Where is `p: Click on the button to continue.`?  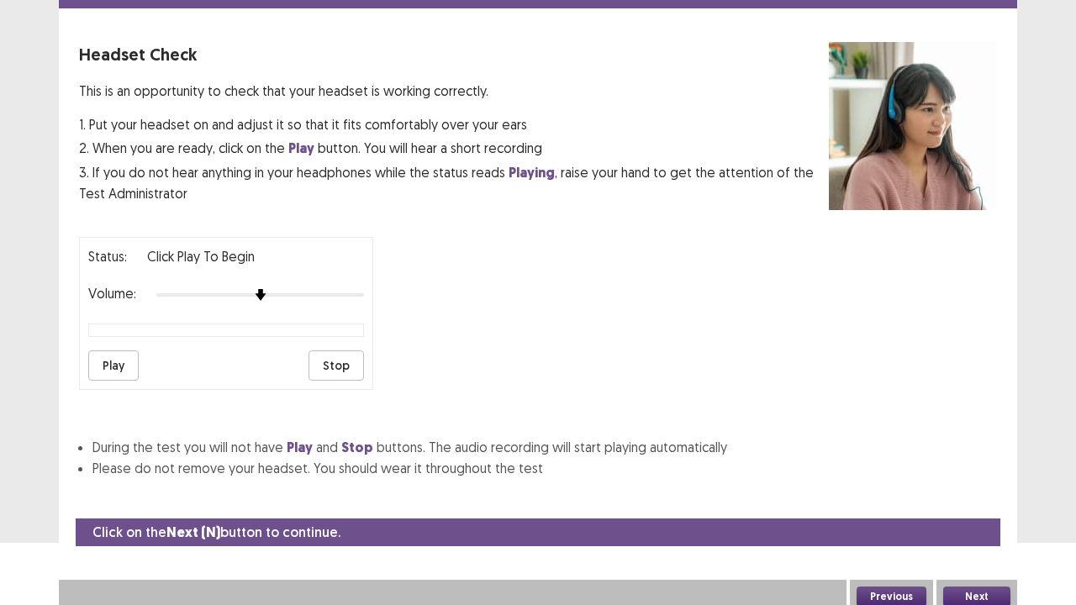
p: Click on the button to continue. is located at coordinates (216, 532).